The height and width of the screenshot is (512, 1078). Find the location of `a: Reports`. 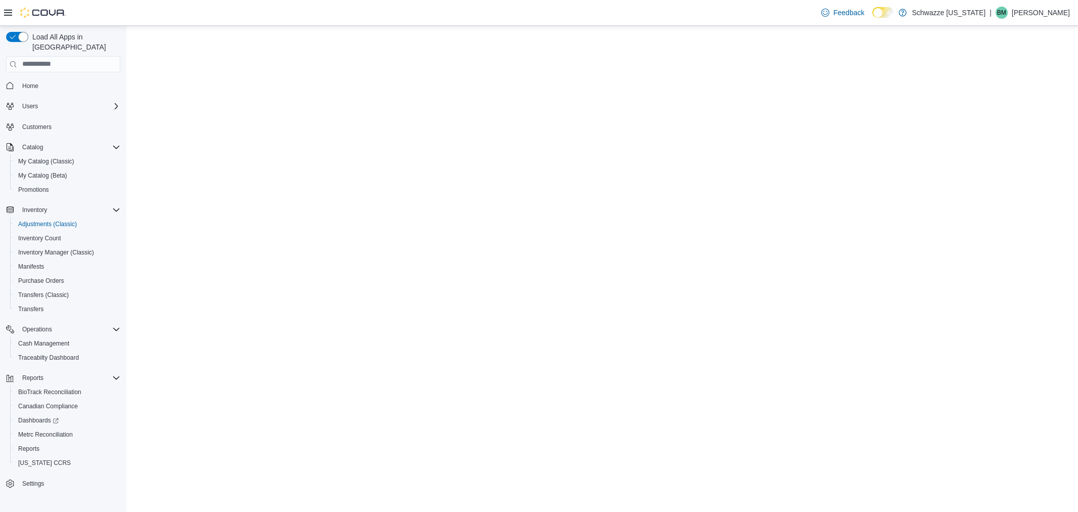

a: Reports is located at coordinates (29, 448).